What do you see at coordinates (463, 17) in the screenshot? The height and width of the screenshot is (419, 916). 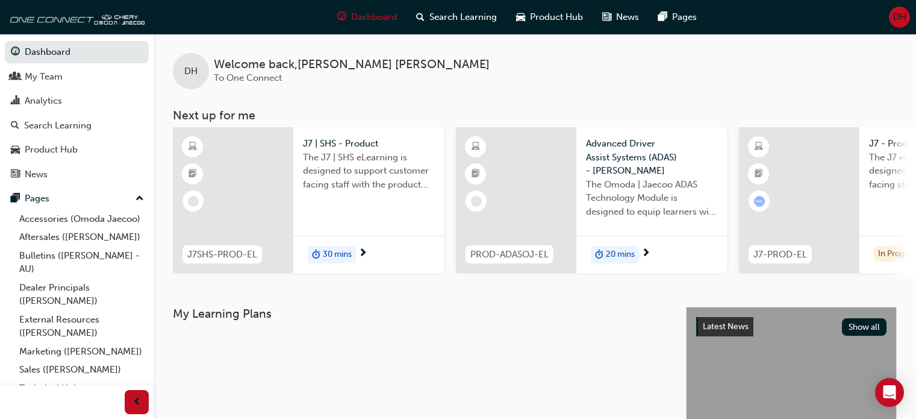 I see `span: Search Learning` at bounding box center [463, 17].